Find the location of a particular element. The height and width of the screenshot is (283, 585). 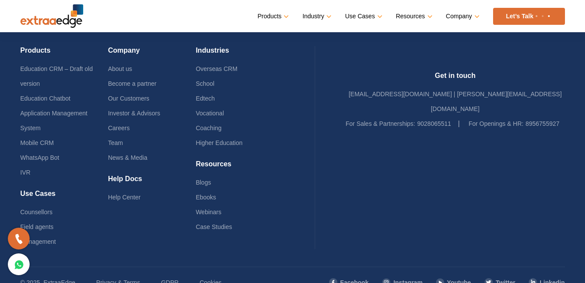

a: Education Chatbot is located at coordinates (45, 98).